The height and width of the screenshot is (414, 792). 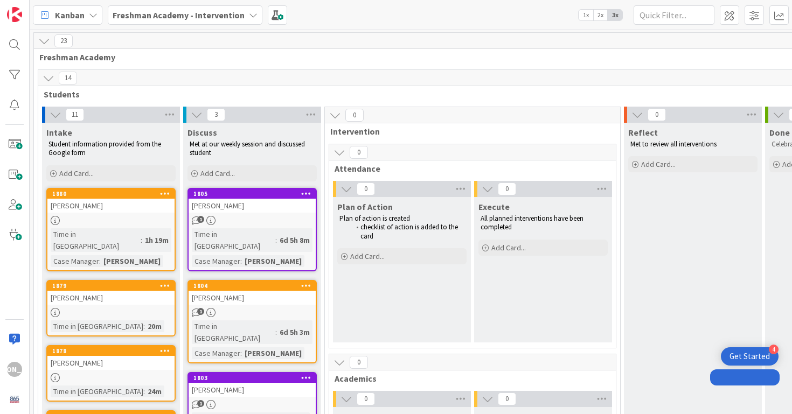 What do you see at coordinates (295, 332) in the screenshot?
I see `div: 6d 5h 3m` at bounding box center [295, 332].